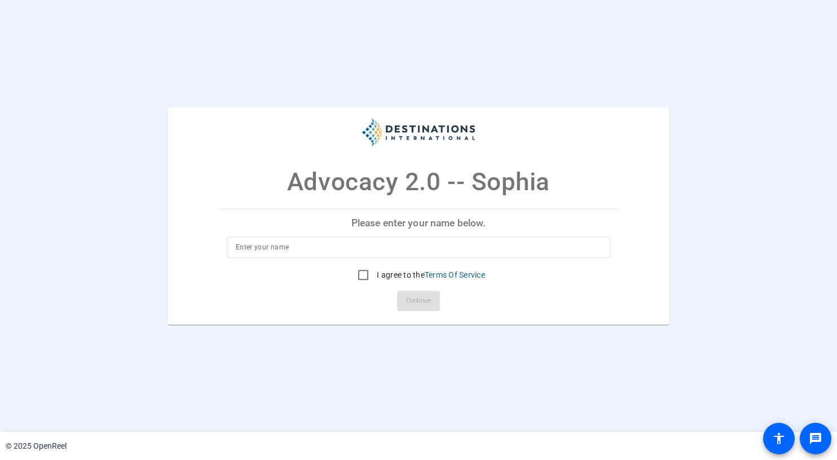  Describe the element at coordinates (36, 446) in the screenshot. I see `div: © 2025 OpenReel` at that location.